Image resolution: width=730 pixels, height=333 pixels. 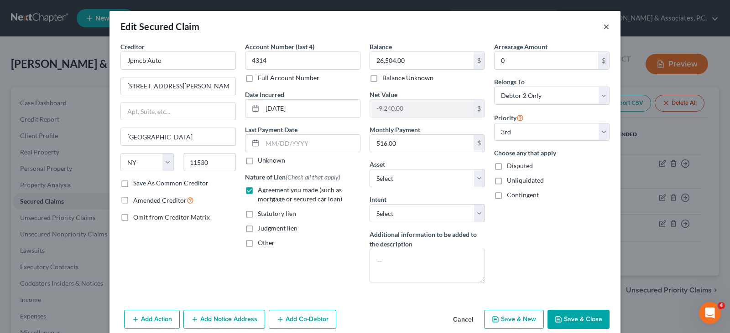 What do you see at coordinates (271, 130) in the screenshot?
I see `label: Last Payment Date` at bounding box center [271, 130].